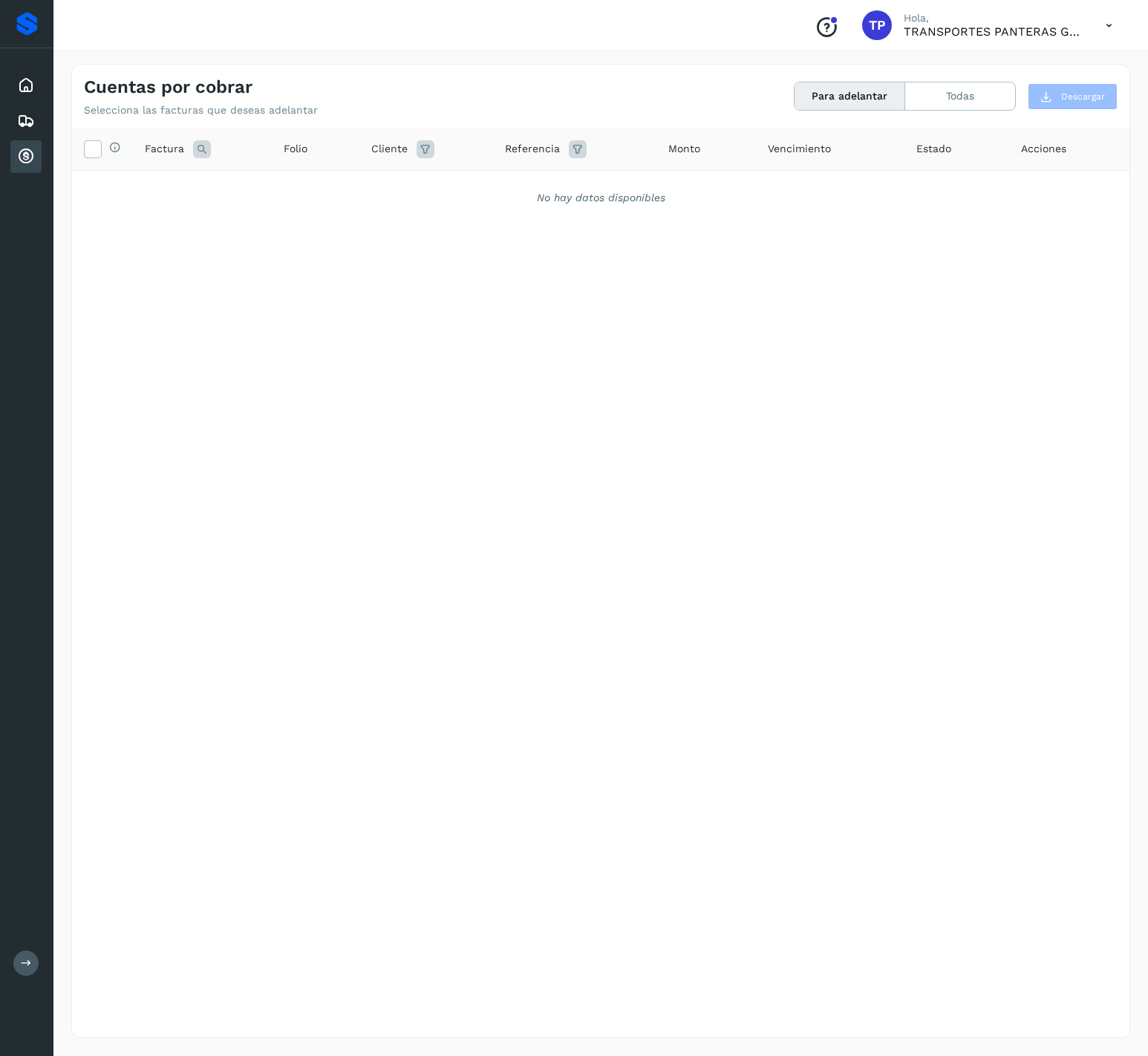 The width and height of the screenshot is (1148, 1056). I want to click on span: Folio, so click(296, 148).